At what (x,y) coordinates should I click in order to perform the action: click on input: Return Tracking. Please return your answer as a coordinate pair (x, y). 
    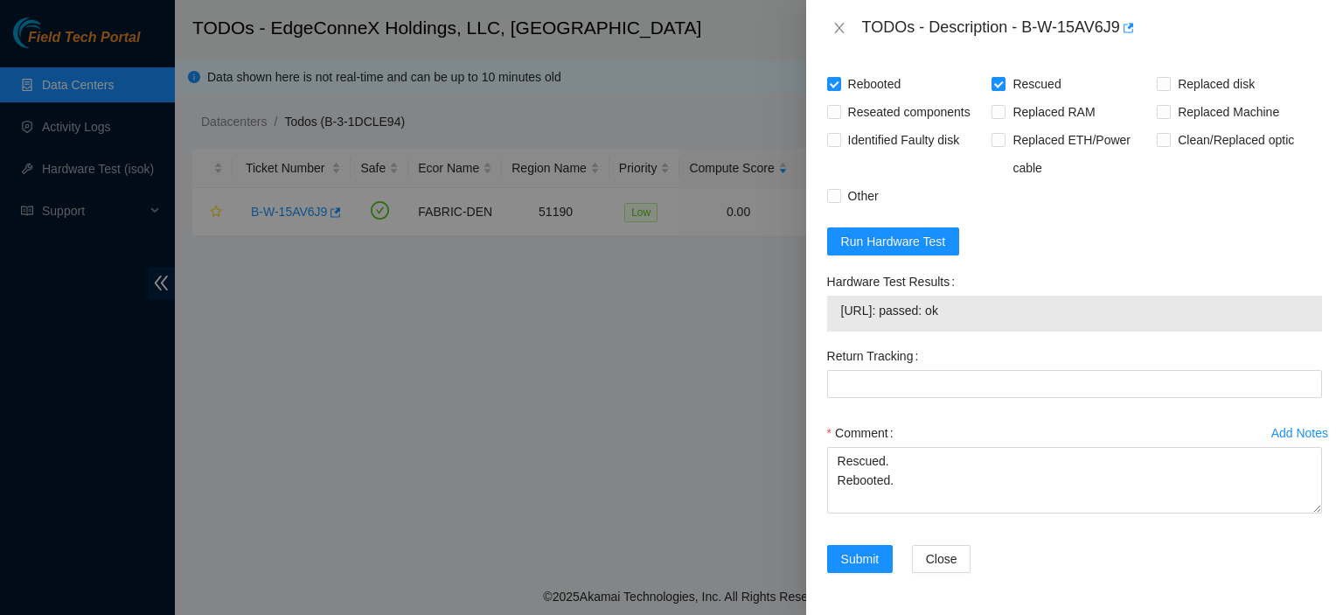
    Looking at the image, I should click on (1075, 384).